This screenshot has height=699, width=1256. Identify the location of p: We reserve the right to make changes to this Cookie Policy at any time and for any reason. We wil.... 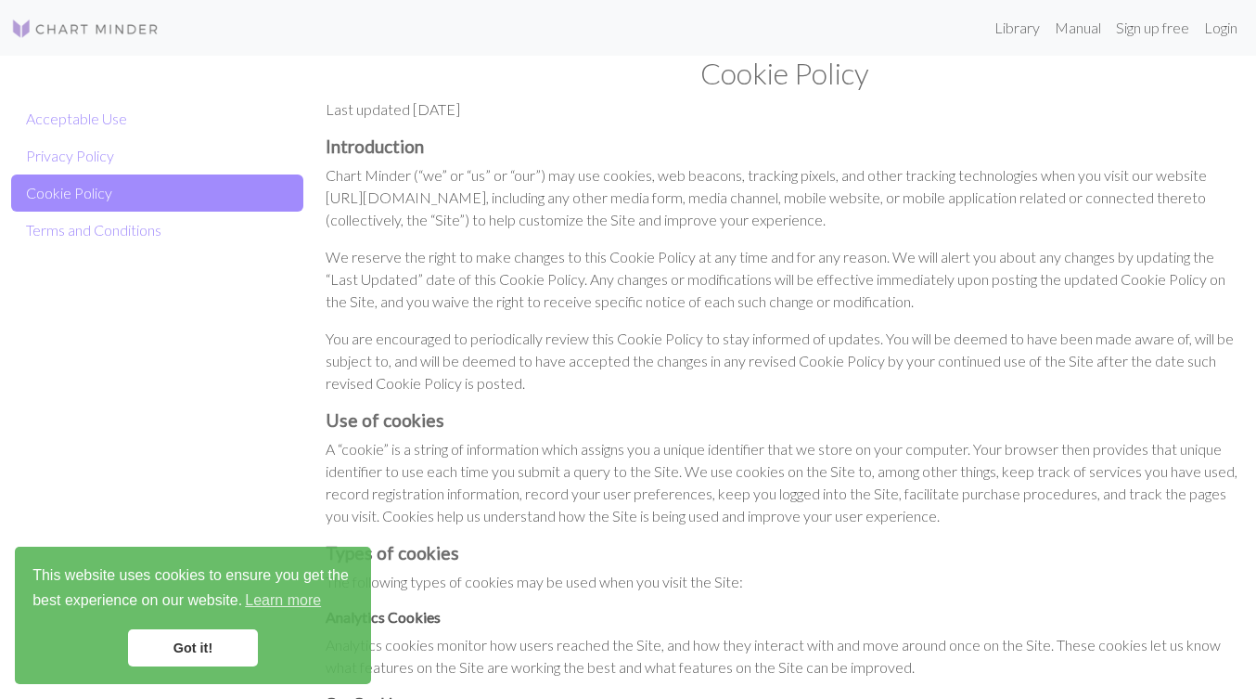
(786, 279).